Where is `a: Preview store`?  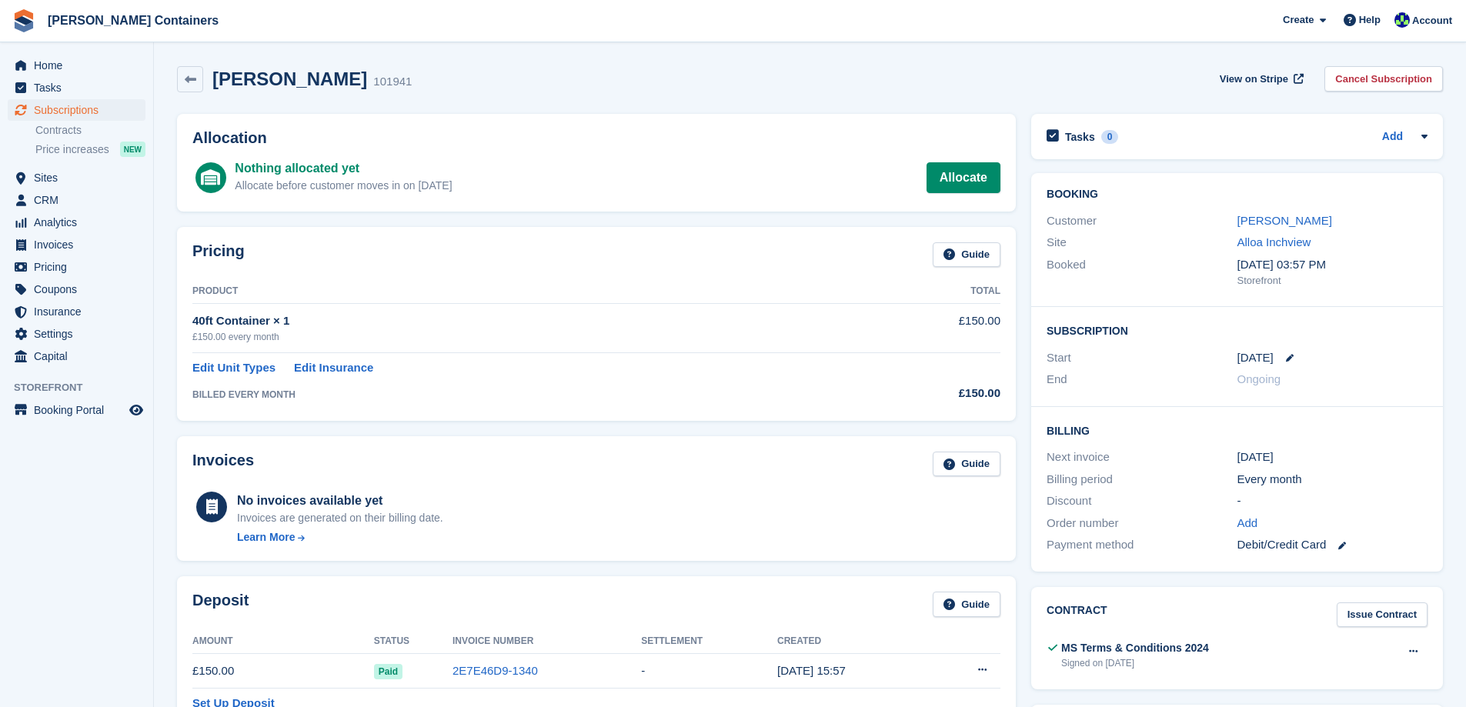 a: Preview store is located at coordinates (136, 410).